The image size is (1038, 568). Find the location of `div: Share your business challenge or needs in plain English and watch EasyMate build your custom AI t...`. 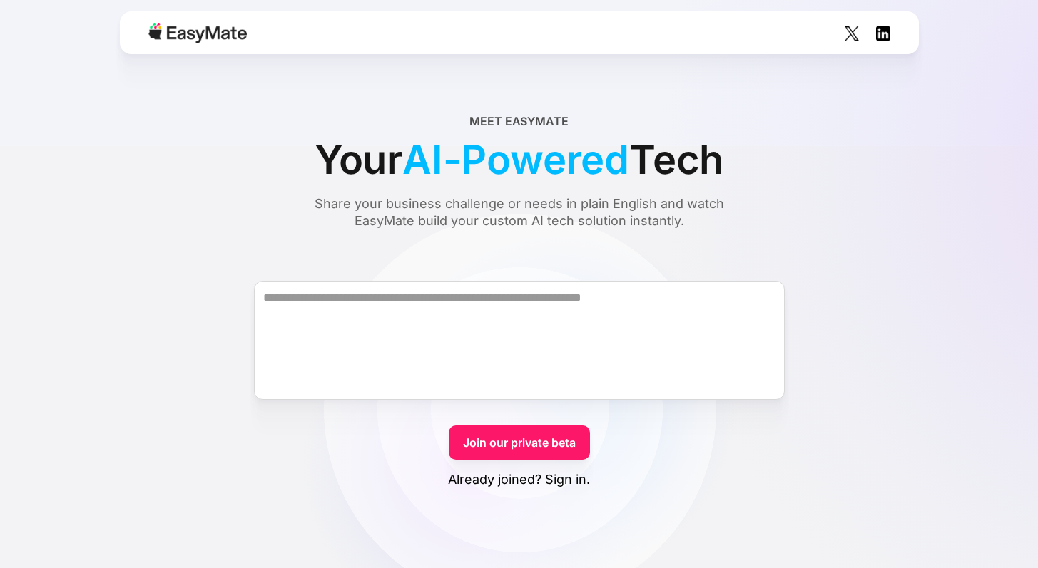

div: Share your business challenge or needs in plain English and watch EasyMate build your custom AI t... is located at coordinates (519, 213).